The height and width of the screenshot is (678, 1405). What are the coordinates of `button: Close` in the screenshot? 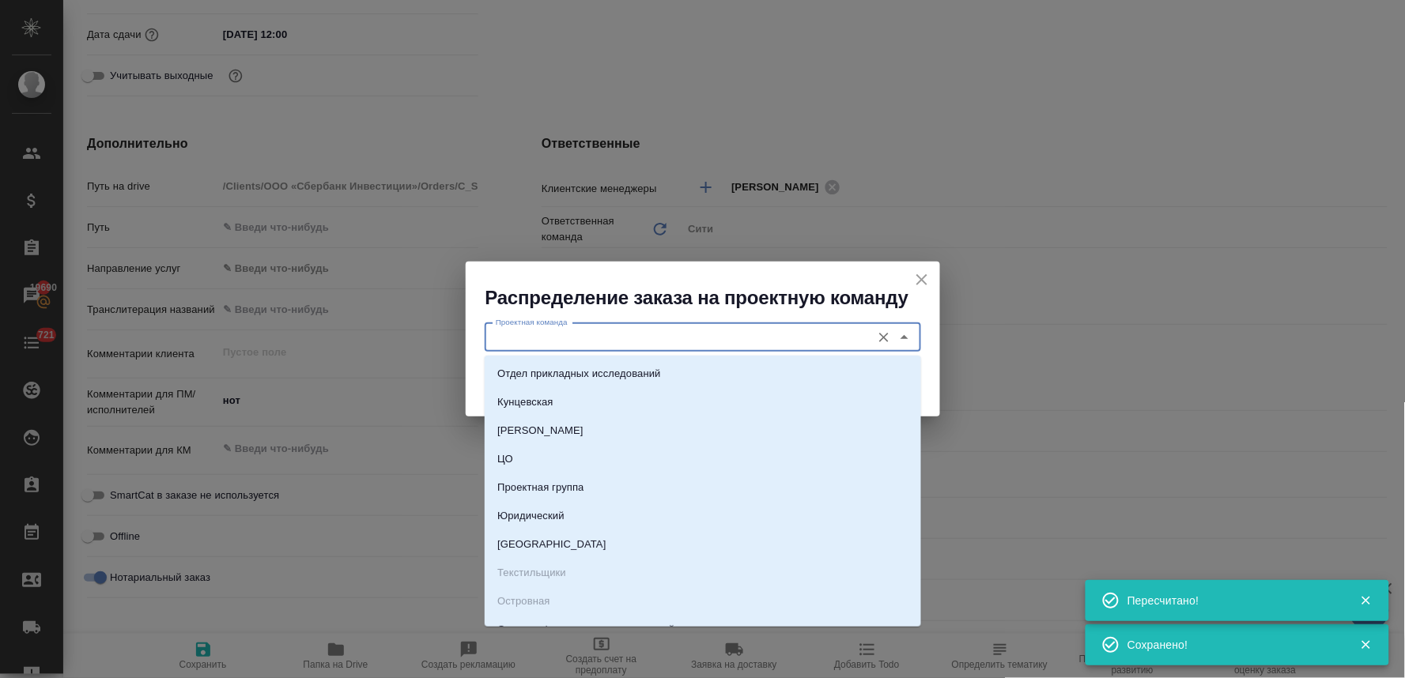 It's located at (904, 338).